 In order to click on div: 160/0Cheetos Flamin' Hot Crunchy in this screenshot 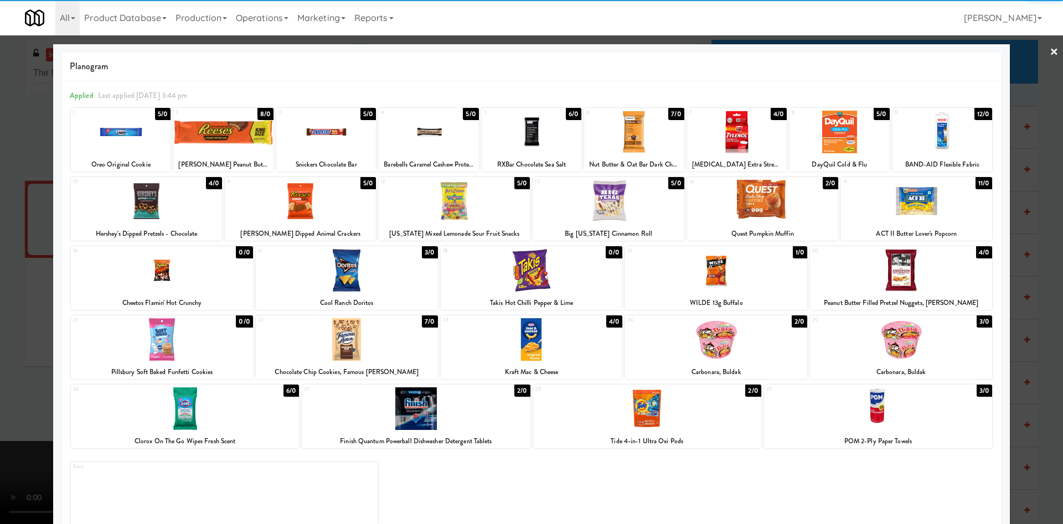, I will do `click(162, 278)`.